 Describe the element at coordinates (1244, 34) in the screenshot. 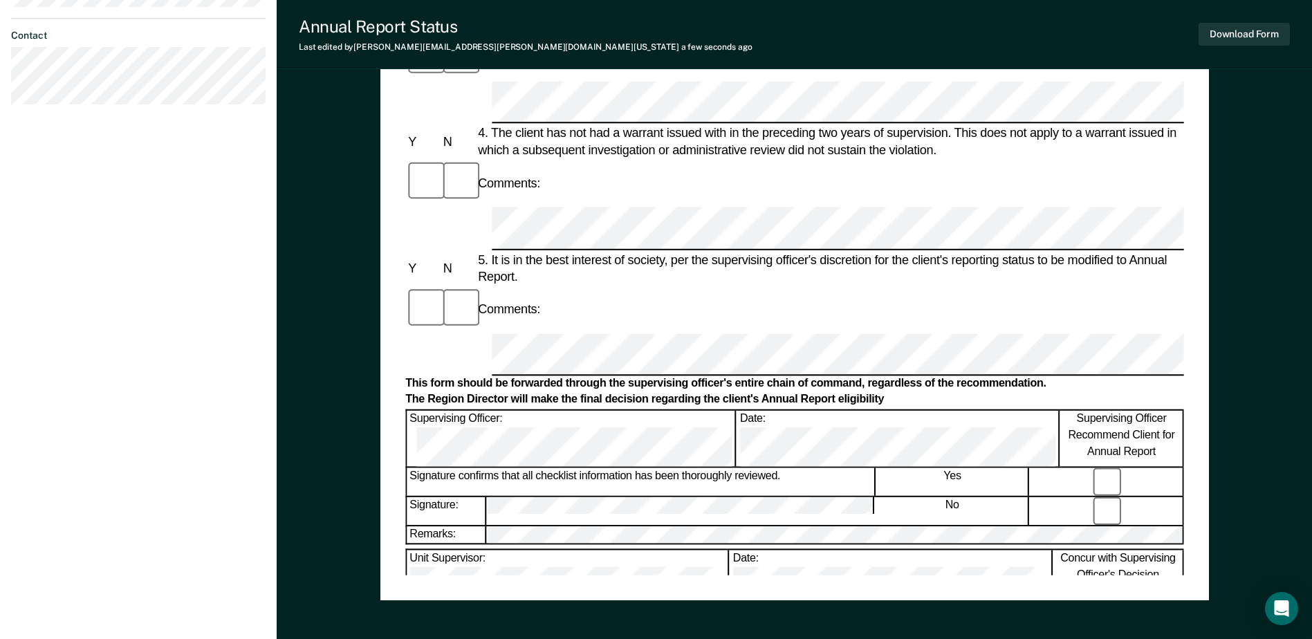

I see `button: Download Form` at that location.